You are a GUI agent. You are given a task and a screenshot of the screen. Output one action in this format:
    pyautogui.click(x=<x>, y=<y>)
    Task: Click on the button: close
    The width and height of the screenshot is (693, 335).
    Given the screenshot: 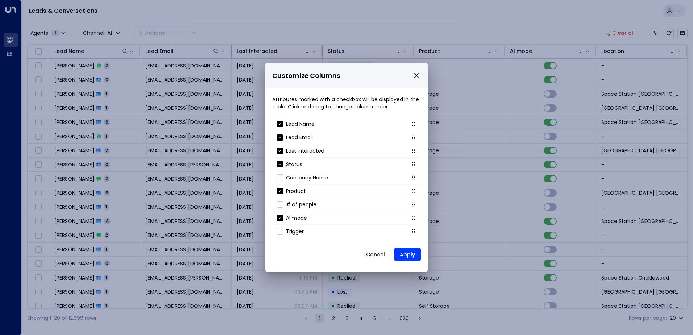 What is the action you would take?
    pyautogui.click(x=416, y=75)
    